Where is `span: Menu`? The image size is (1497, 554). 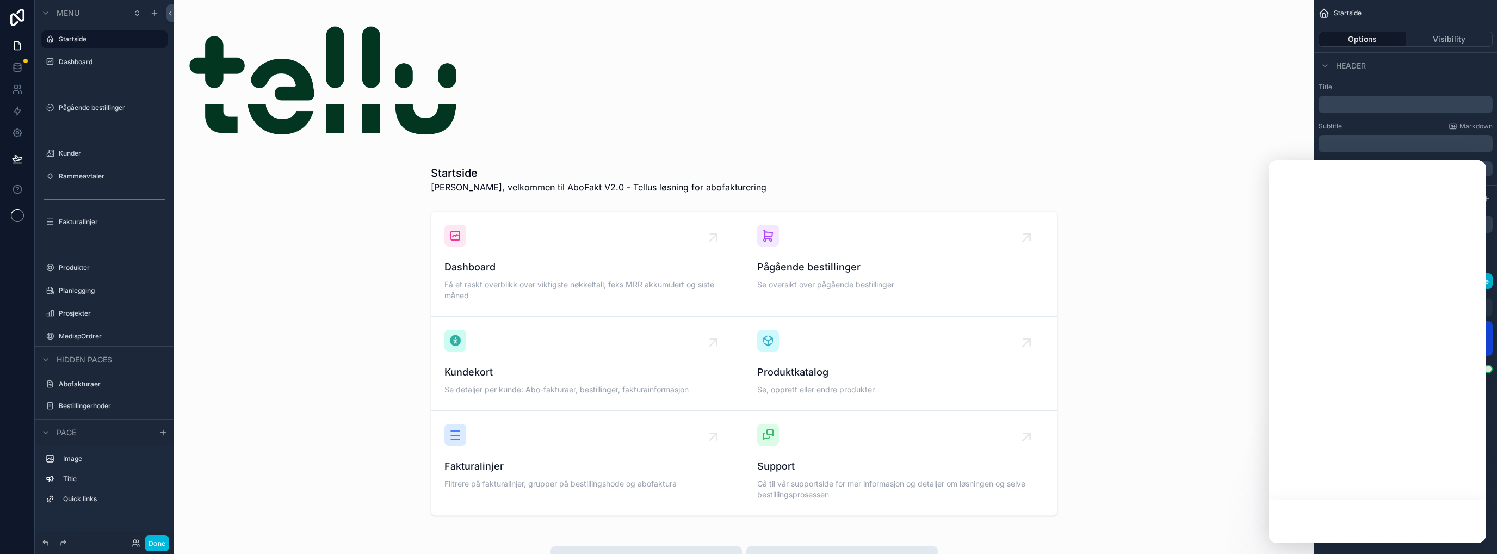
span: Menu is located at coordinates (68, 13).